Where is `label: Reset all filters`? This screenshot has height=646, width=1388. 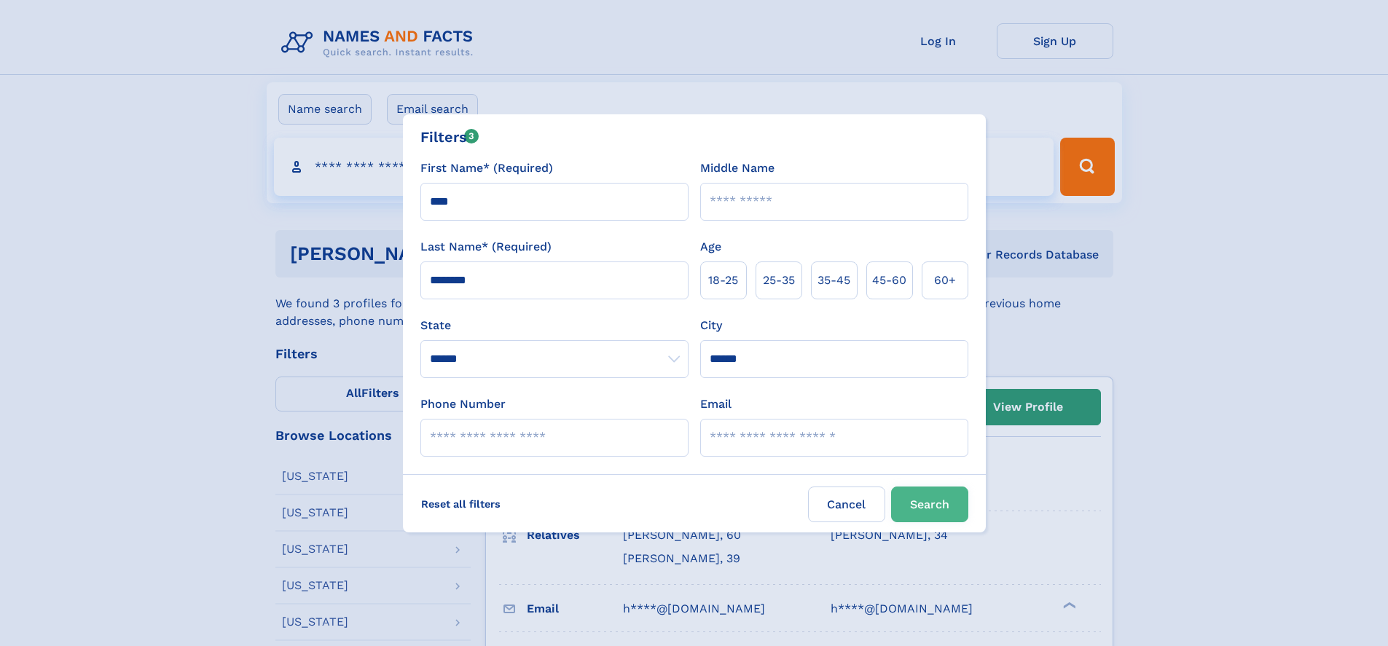
label: Reset all filters is located at coordinates (461, 504).